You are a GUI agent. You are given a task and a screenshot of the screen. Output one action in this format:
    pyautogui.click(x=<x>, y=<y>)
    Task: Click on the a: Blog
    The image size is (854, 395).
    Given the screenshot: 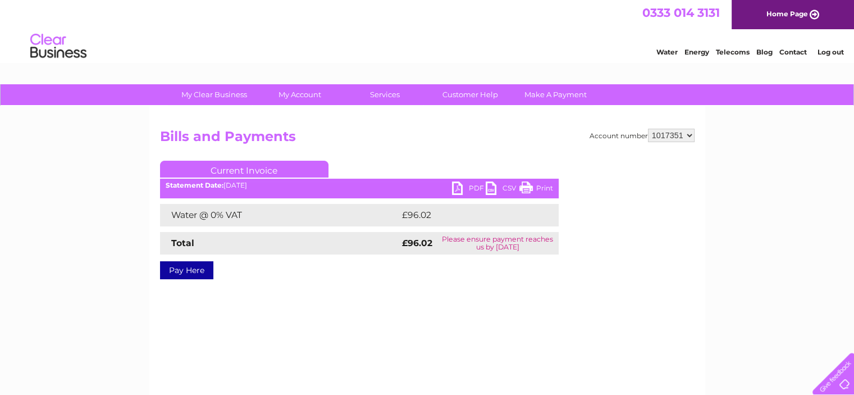 What is the action you would take?
    pyautogui.click(x=764, y=52)
    